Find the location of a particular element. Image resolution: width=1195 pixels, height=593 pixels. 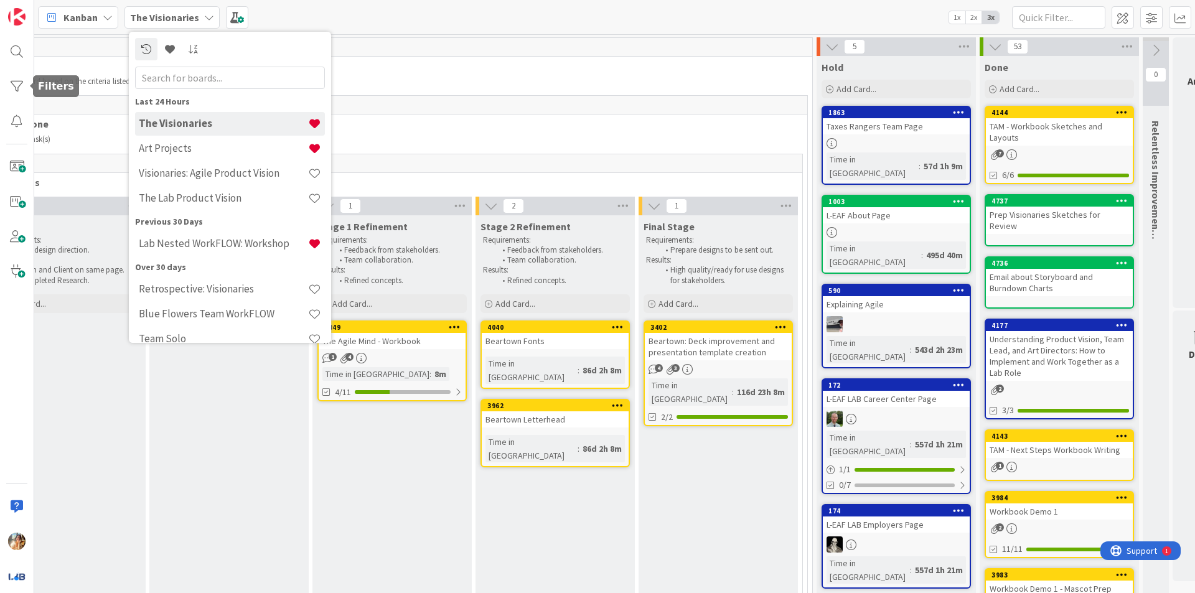

h4: Visionaries: Agile Product Vision is located at coordinates (223, 173).